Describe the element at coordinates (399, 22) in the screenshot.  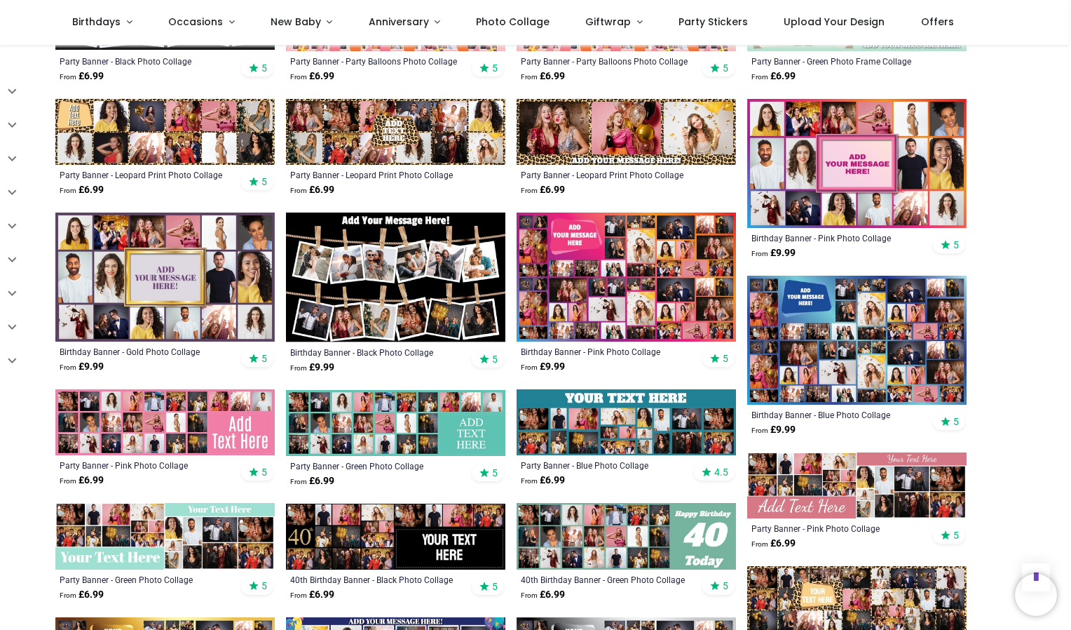
I see `span: Anniversary` at that location.